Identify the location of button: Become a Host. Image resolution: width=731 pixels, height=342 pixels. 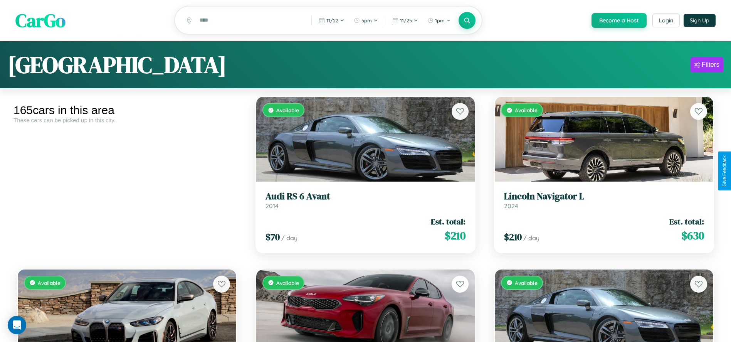
(619, 20).